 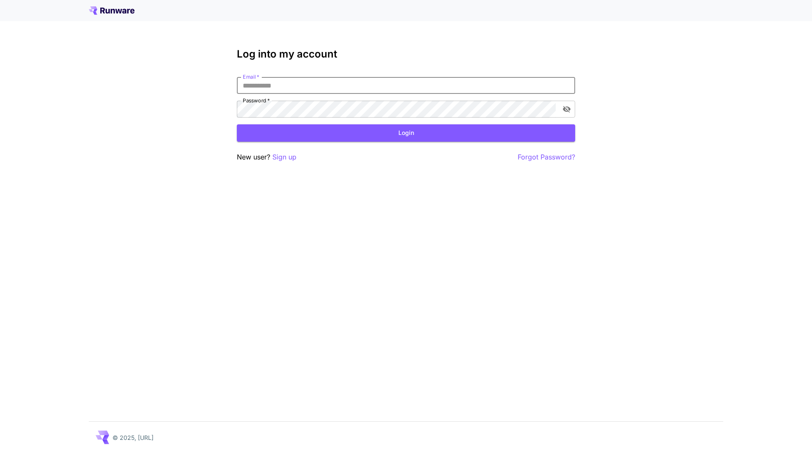 What do you see at coordinates (567, 109) in the screenshot?
I see `button: toggle password visibility` at bounding box center [567, 109].